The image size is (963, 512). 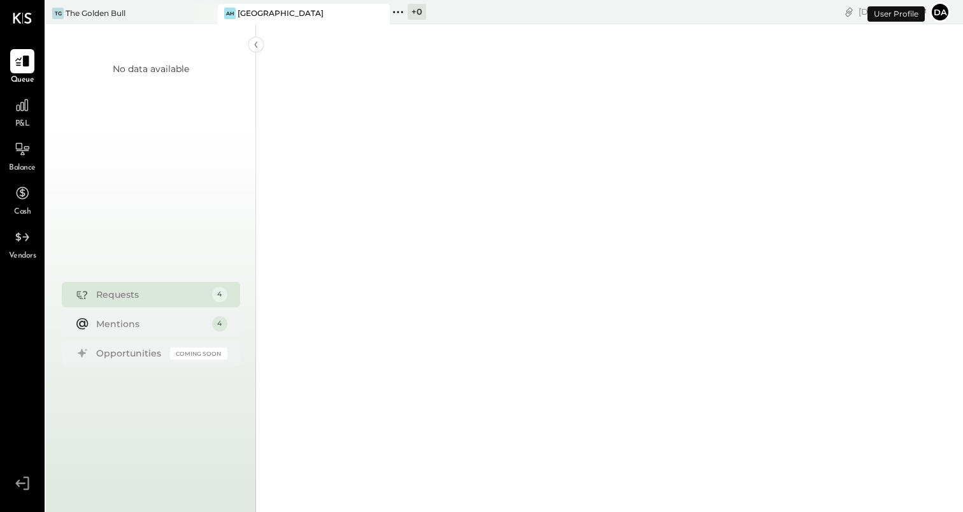 I want to click on div: TG, so click(x=58, y=13).